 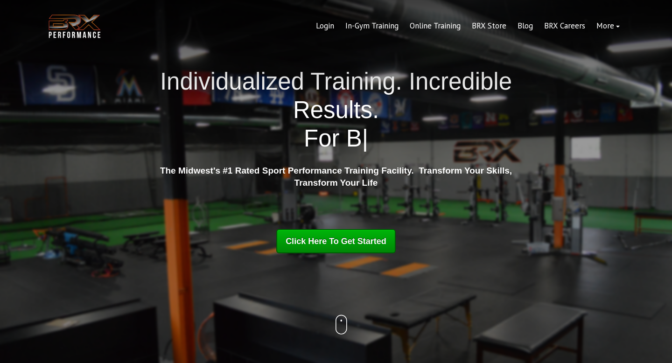 What do you see at coordinates (467, 26) in the screenshot?
I see `div: Navigation Menu` at bounding box center [467, 26].